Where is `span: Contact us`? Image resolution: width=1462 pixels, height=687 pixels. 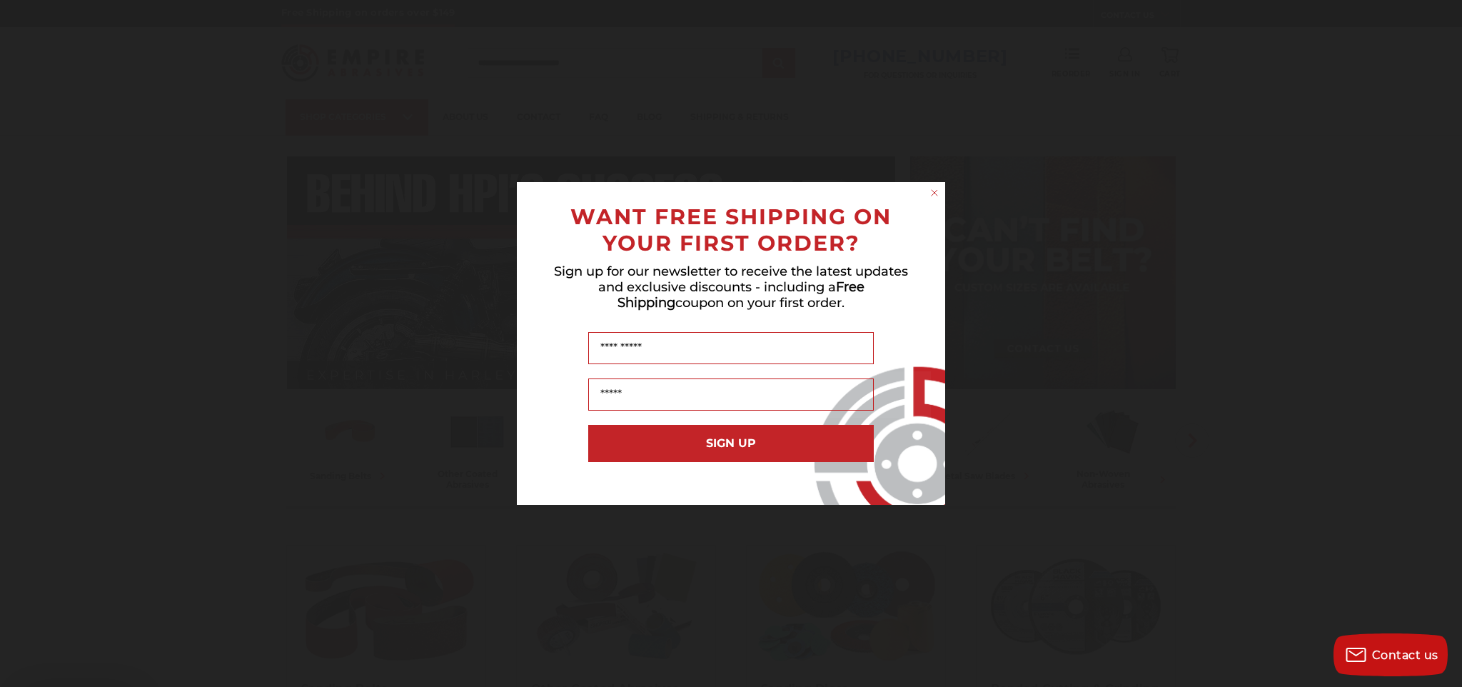 span: Contact us is located at coordinates (1405, 655).